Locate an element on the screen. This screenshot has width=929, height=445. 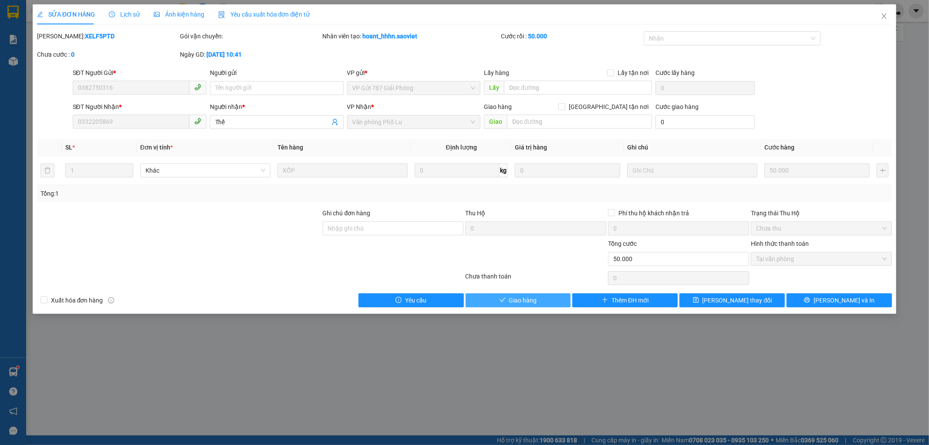
span: VP Nhận is located at coordinates (359, 107).